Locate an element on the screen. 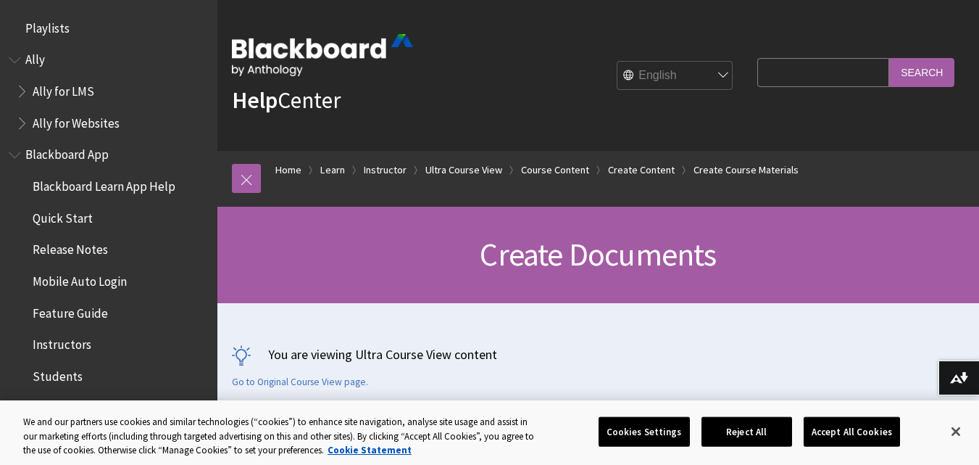 The width and height of the screenshot is (979, 465). button: Accept All Cookies is located at coordinates (852, 431).